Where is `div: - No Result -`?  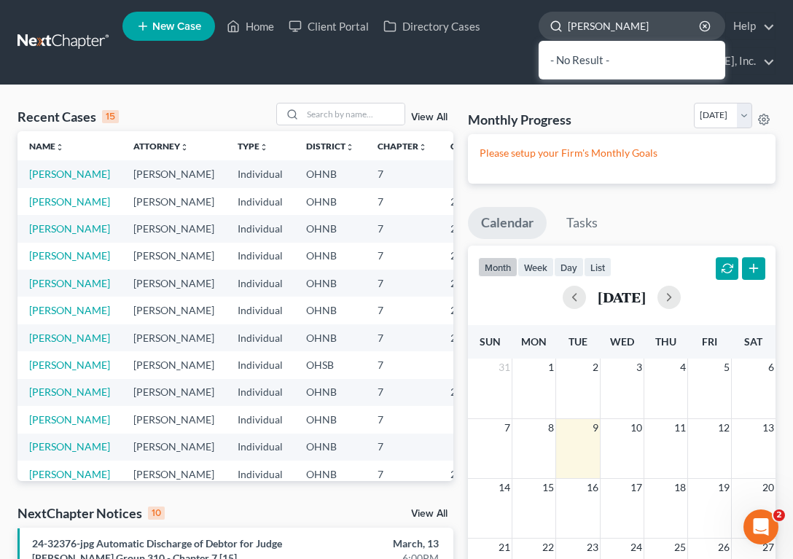 div: - No Result - is located at coordinates (632, 60).